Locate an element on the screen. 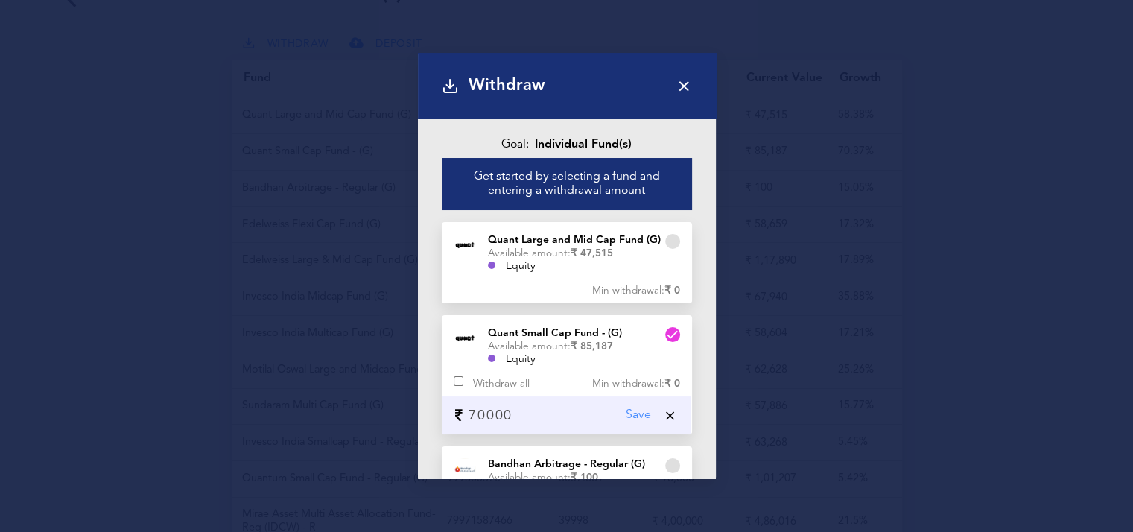  p: Save is located at coordinates (638, 415).